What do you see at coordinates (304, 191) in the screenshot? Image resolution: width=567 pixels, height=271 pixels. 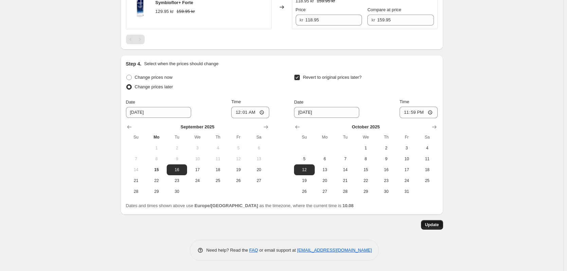 I see `button: Sunday October 26 2025` at bounding box center [304, 191].